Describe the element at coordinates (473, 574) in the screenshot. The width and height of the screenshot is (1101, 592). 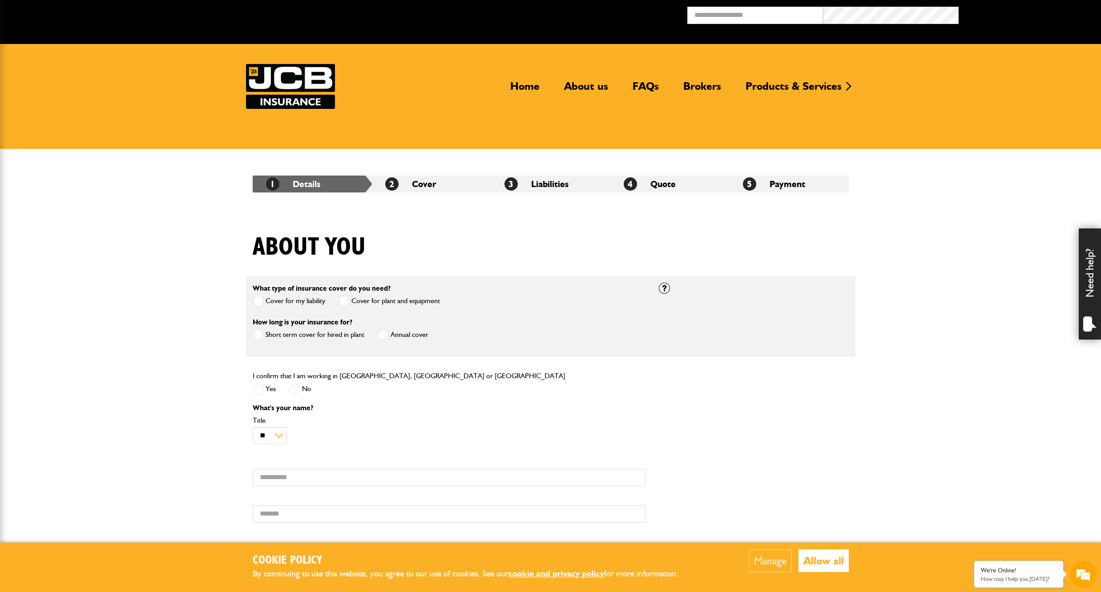
I see `p: By continuing to use this website, you agree to our use of cookies. See our for more information.` at that location.